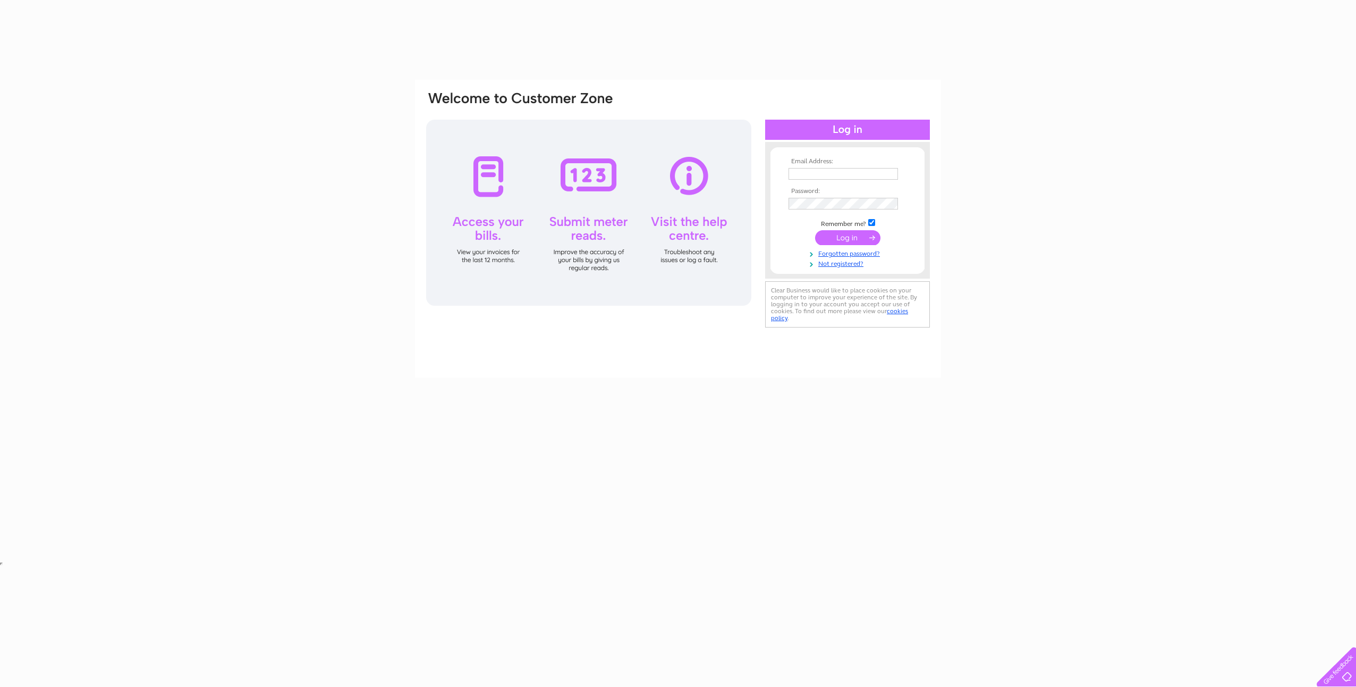 This screenshot has height=687, width=1356. I want to click on a: cookies policy, so click(840, 314).